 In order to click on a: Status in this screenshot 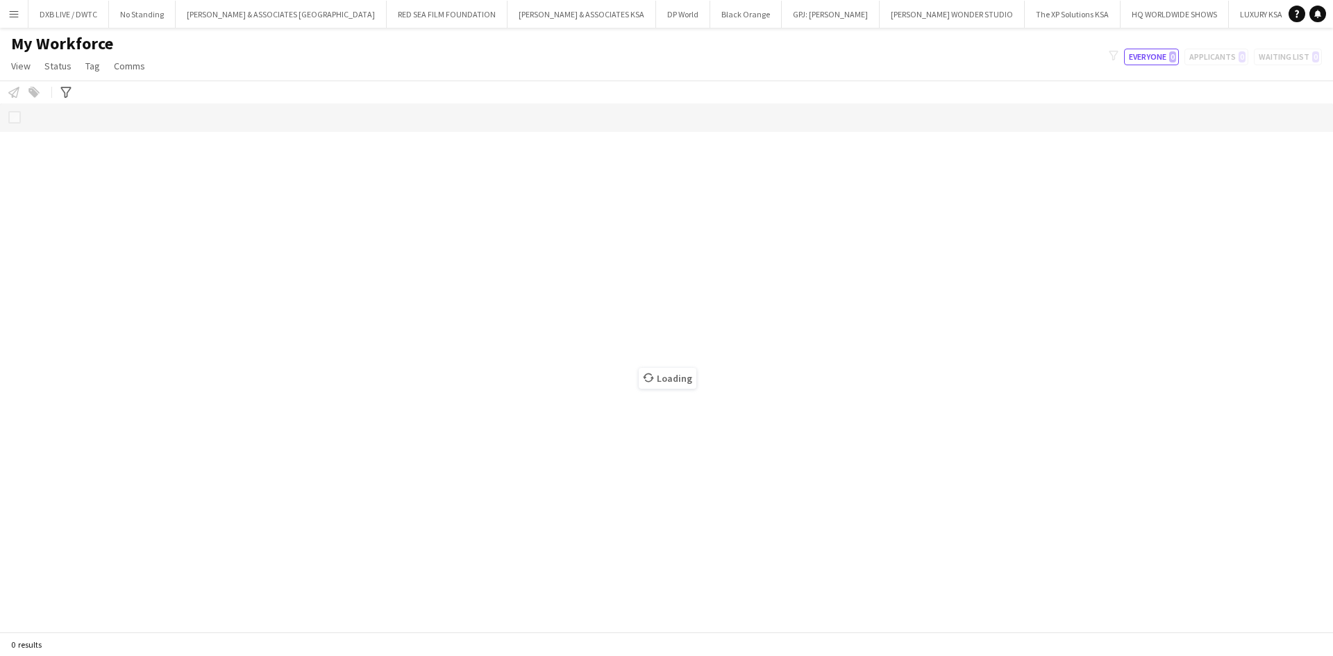, I will do `click(58, 66)`.